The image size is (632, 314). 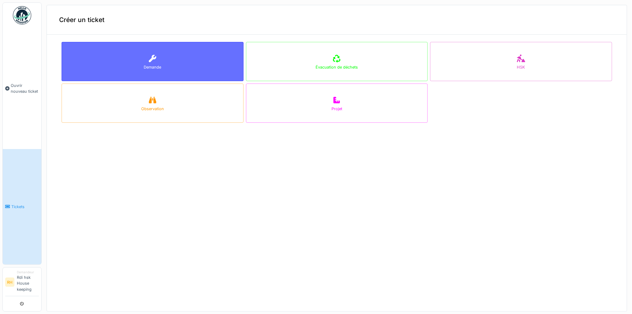 I want to click on a: Ouvrir nouveau ticket, so click(x=22, y=89).